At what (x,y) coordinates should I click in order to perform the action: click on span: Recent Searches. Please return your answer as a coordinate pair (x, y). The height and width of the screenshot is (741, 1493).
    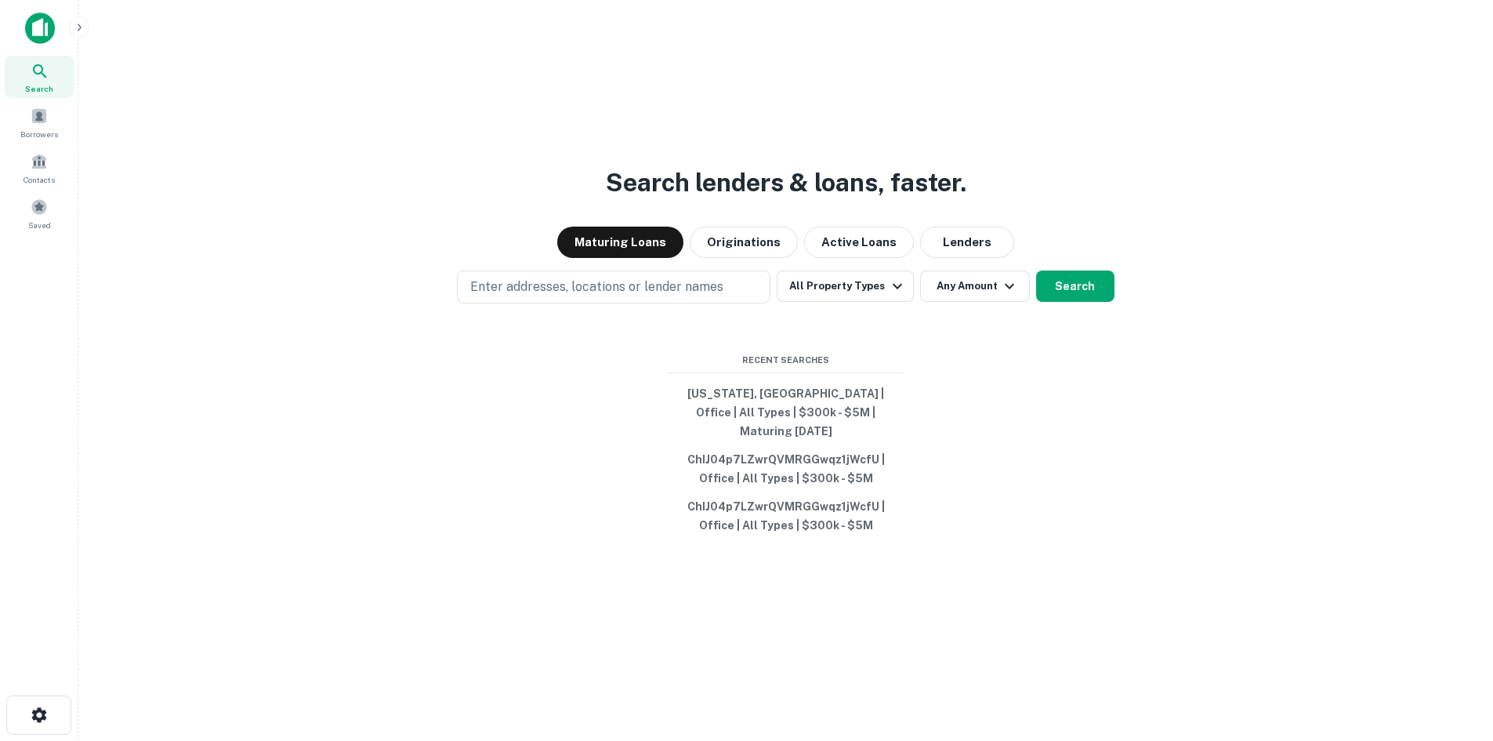
    Looking at the image, I should click on (786, 360).